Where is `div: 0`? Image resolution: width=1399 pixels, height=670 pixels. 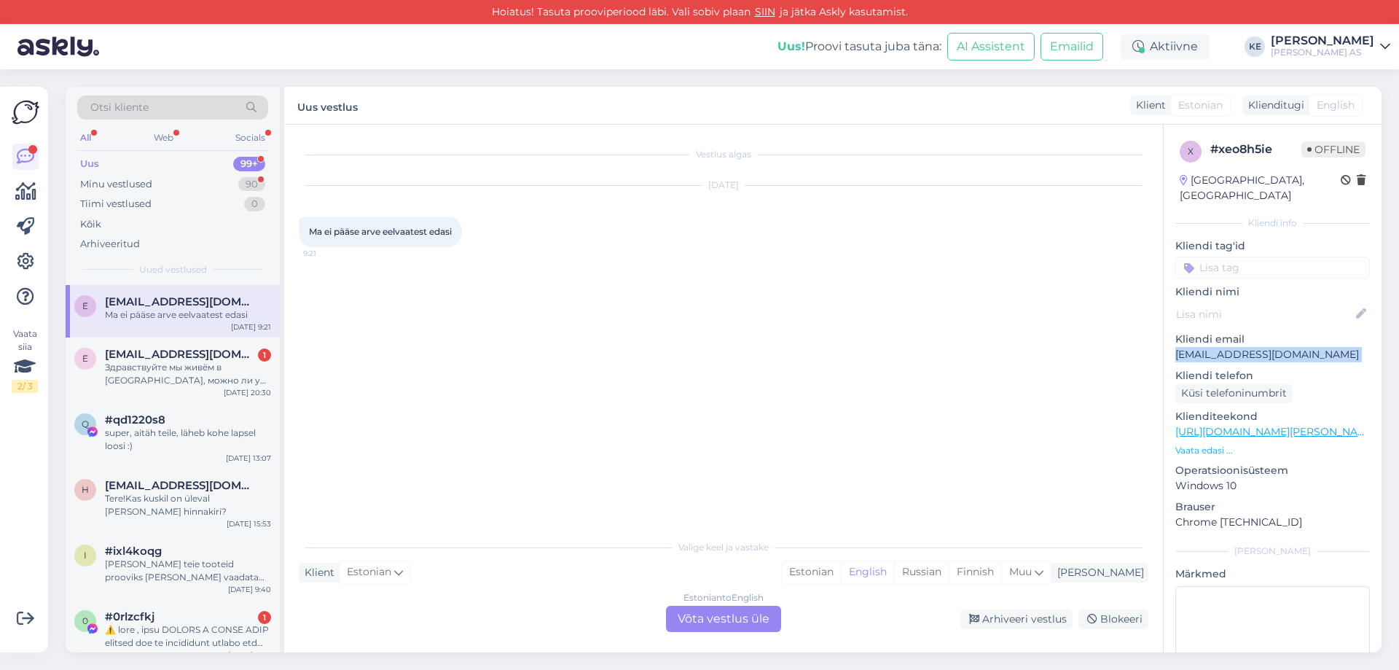
div: 0 is located at coordinates (254, 204).